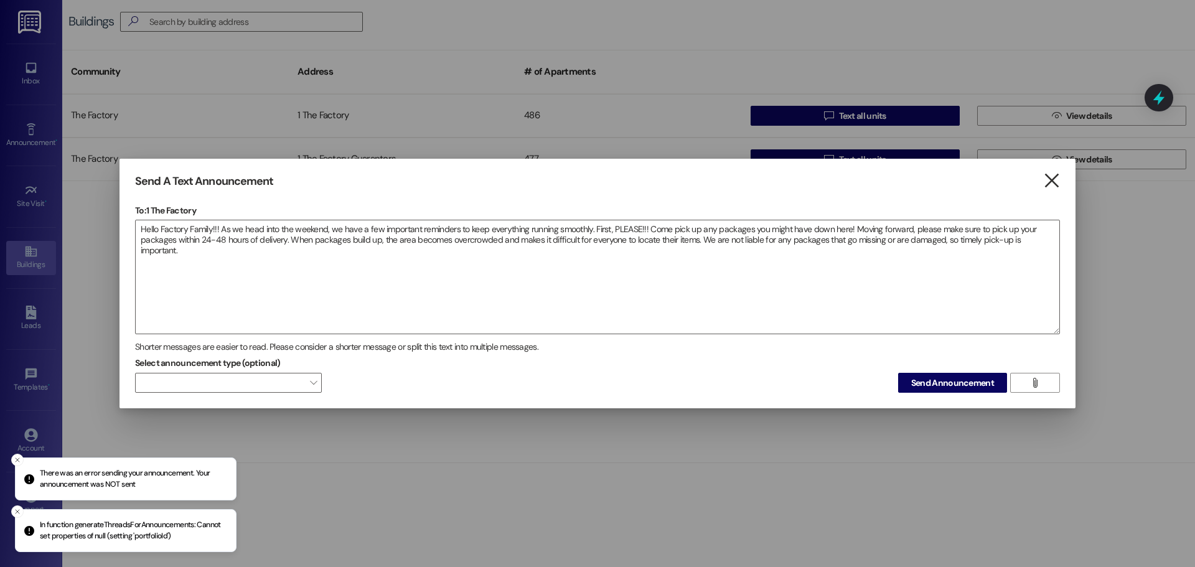  What do you see at coordinates (204, 181) in the screenshot?
I see `h3: Send A Text Announcement` at bounding box center [204, 181].